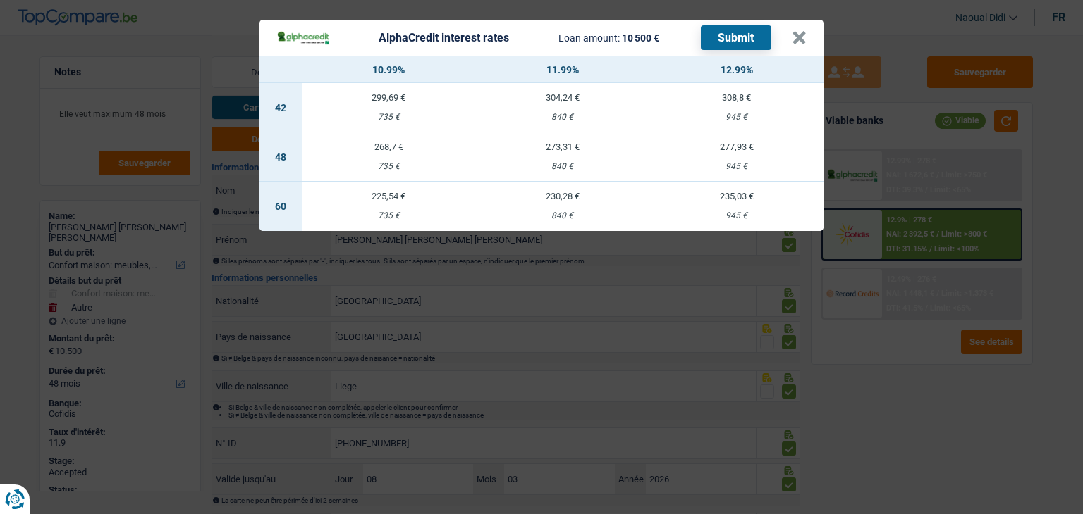 Image resolution: width=1083 pixels, height=514 pixels. What do you see at coordinates (588, 38) in the screenshot?
I see `span: Loan amount:` at bounding box center [588, 38].